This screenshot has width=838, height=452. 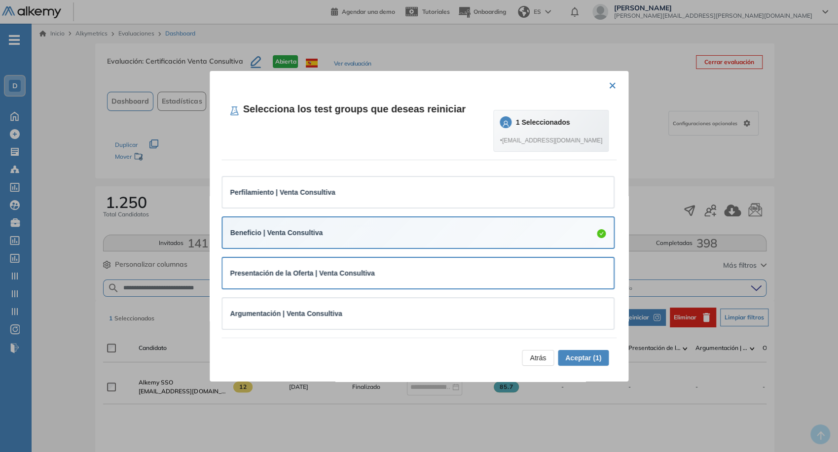 I want to click on strong: Argumentación | Venta Consultiva, so click(x=286, y=314).